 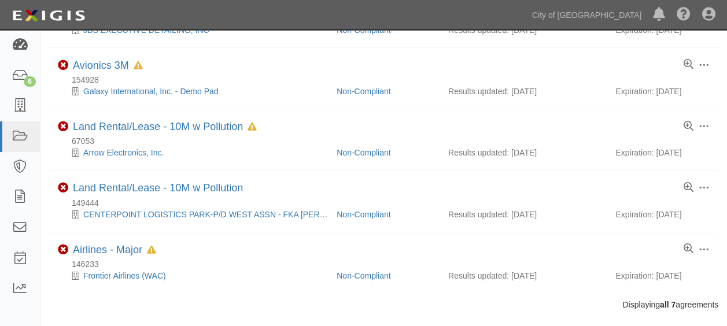 What do you see at coordinates (193, 153) in the screenshot?
I see `div: Arrow Electronics, Inc.` at bounding box center [193, 153].